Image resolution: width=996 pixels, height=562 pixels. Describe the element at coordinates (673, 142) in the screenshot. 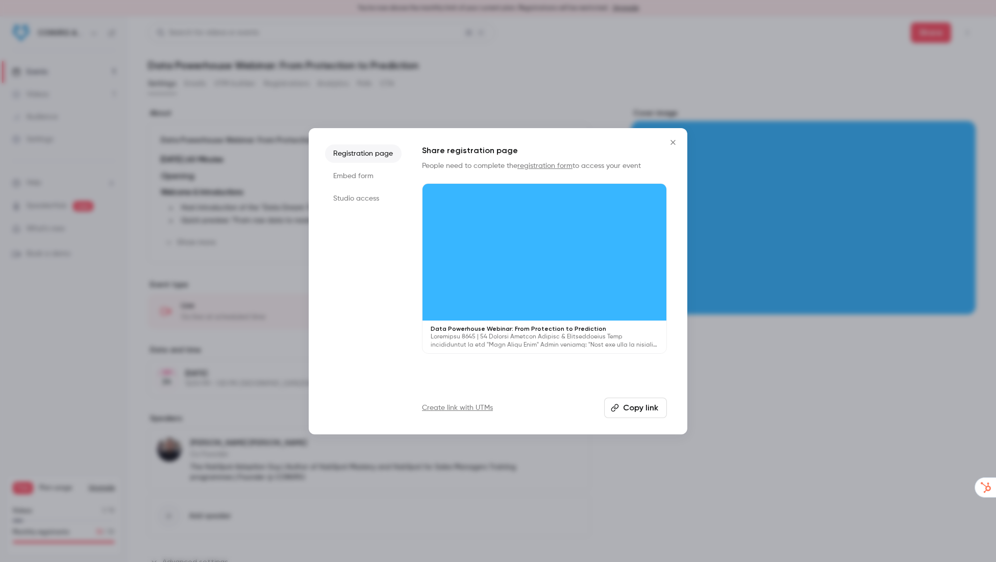

I see `button: Close` at that location.